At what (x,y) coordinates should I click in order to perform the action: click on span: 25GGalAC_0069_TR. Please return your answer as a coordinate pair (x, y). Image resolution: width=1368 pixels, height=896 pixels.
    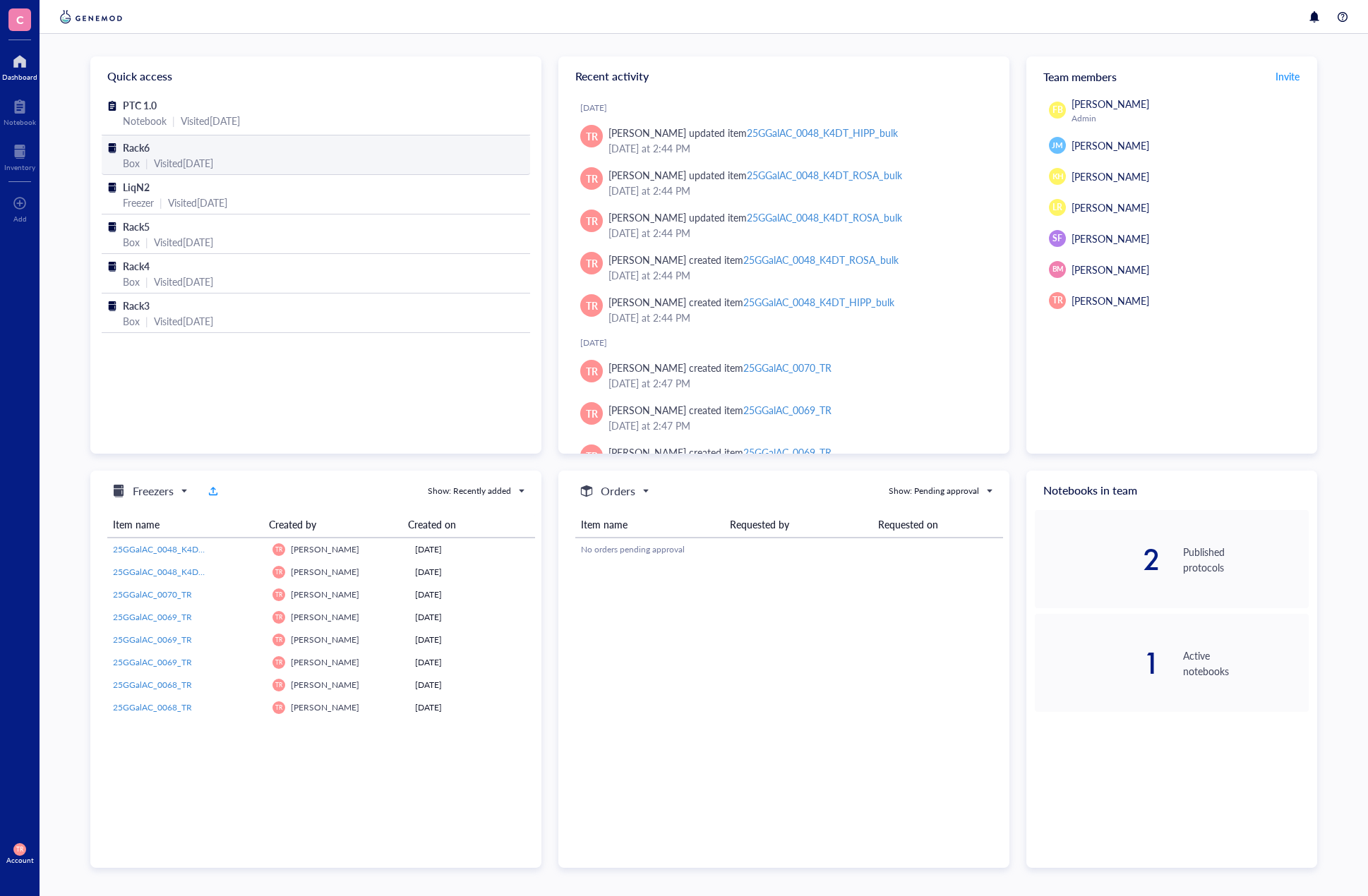
    Looking at the image, I should click on (152, 640).